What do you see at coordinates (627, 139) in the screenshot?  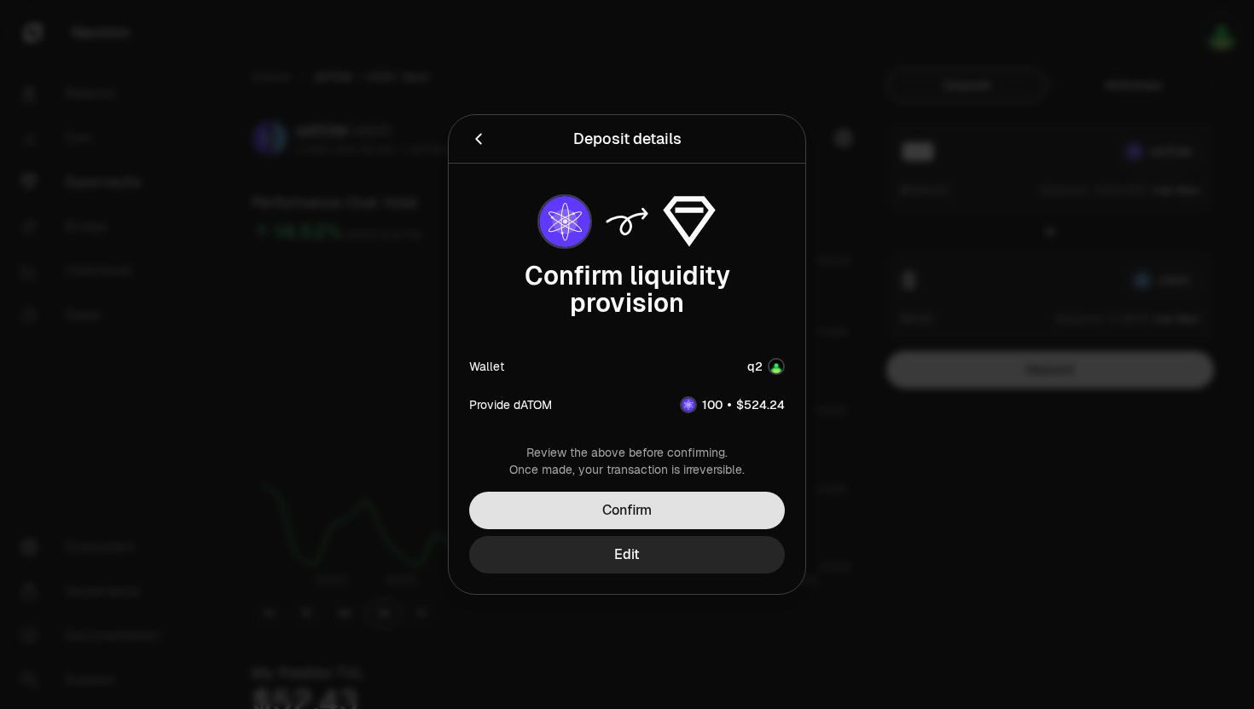 I see `div: Deposit details` at bounding box center [627, 139].